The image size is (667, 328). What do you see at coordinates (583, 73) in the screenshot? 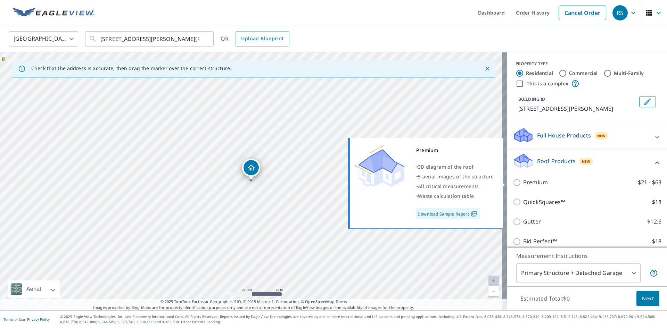
I see `label: Commercial` at bounding box center [583, 73].